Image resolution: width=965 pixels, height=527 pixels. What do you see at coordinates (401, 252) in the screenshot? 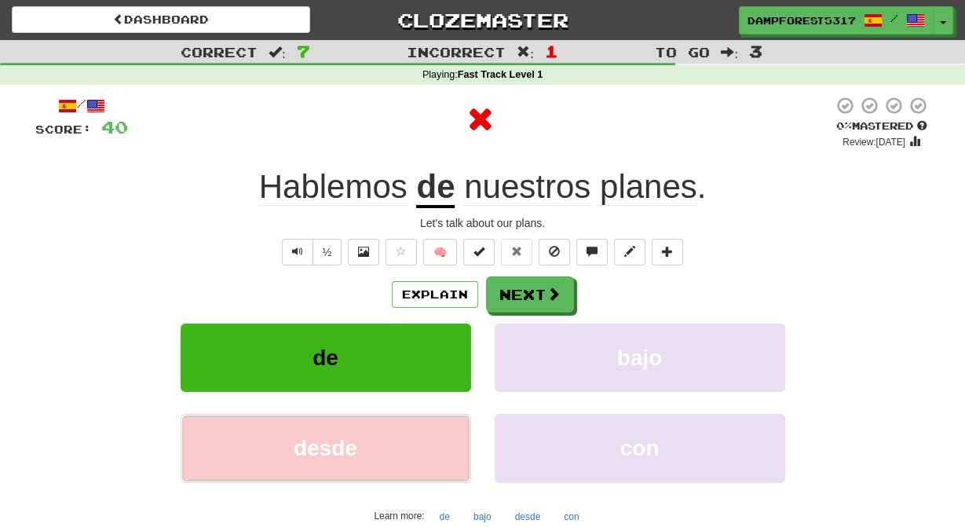
I see `button: Favorite sentence (alt+f)` at bounding box center [401, 252].